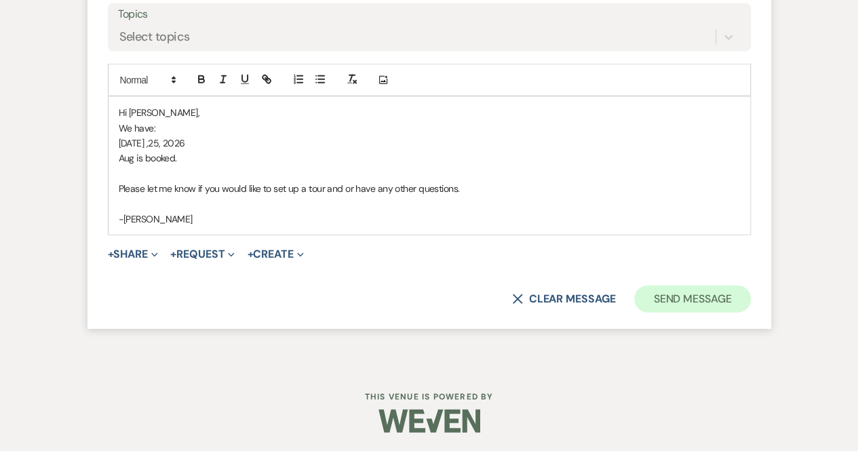 The width and height of the screenshot is (858, 451). I want to click on p: Aug is booked., so click(429, 158).